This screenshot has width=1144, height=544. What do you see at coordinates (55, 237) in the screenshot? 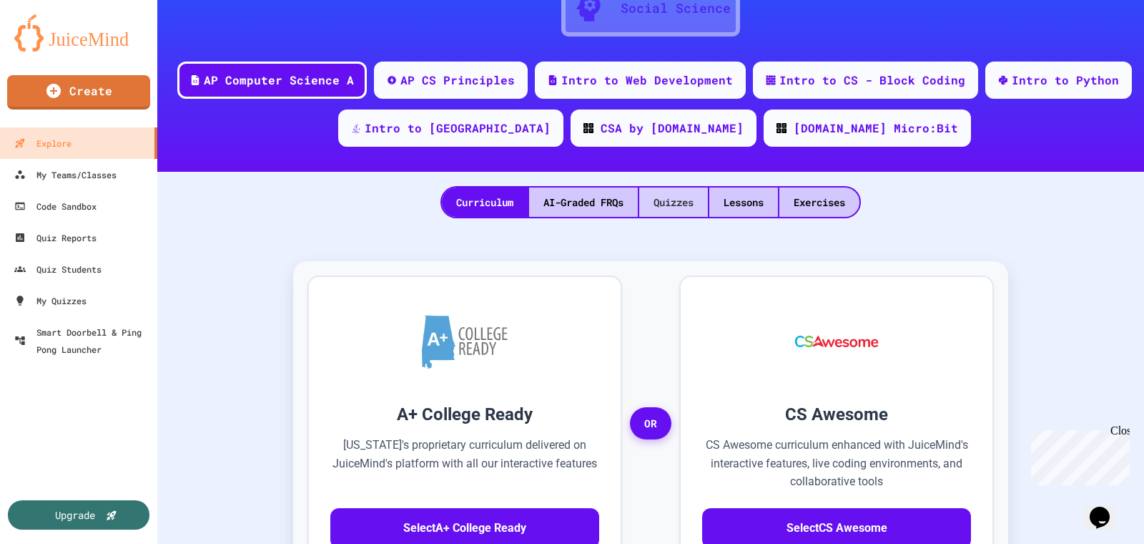
I see `div: Quiz Reports` at bounding box center [55, 237].